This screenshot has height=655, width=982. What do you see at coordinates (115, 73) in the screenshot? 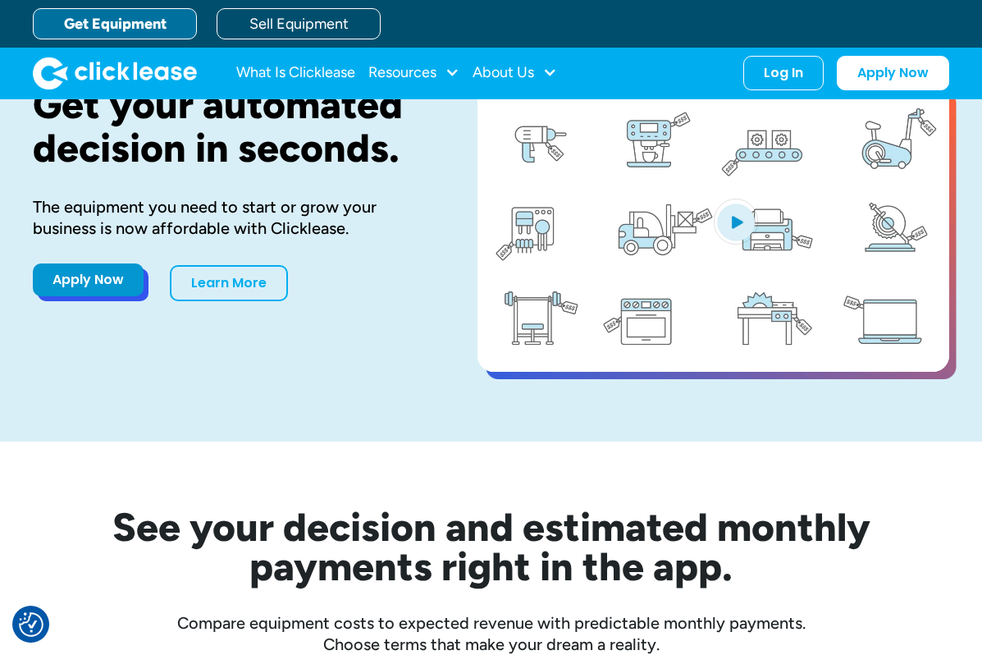
I see `a: home` at bounding box center [115, 73].